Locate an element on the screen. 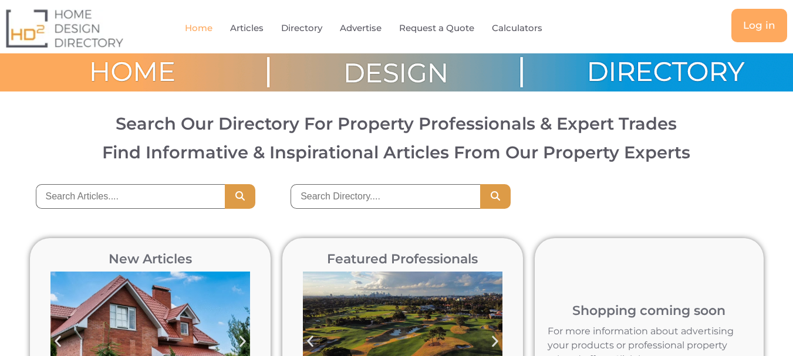  h2: New Articles is located at coordinates (150, 260).